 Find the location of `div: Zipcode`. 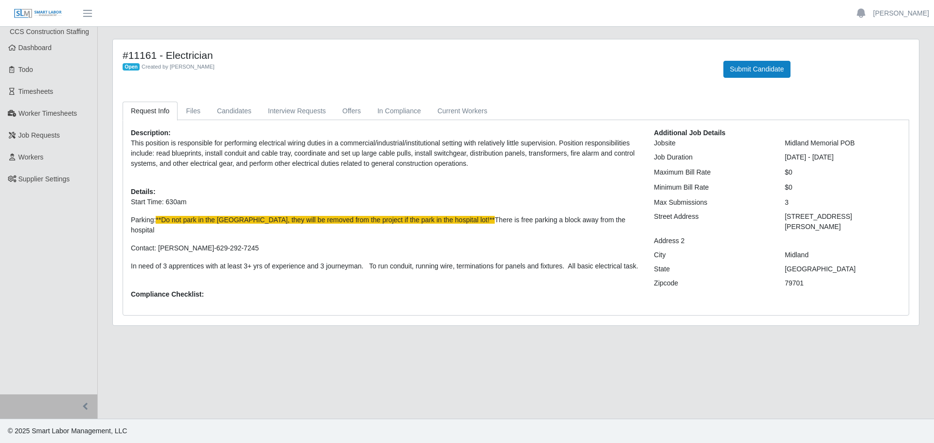

div: Zipcode is located at coordinates (712, 283).